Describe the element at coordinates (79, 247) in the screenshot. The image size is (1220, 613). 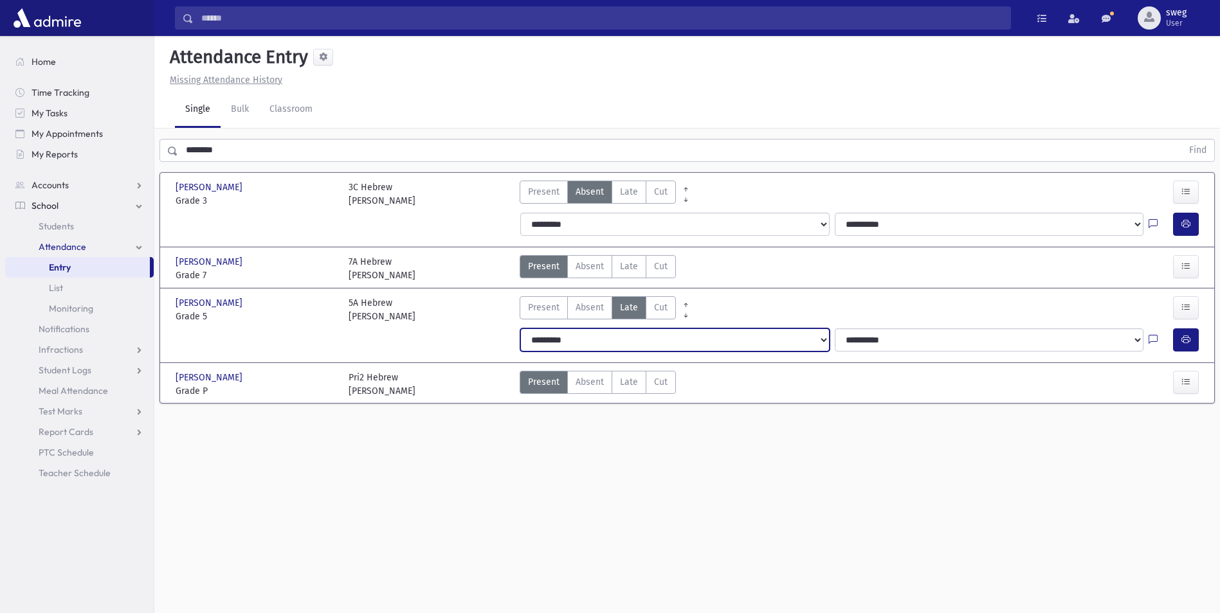
I see `a: Attendance` at that location.